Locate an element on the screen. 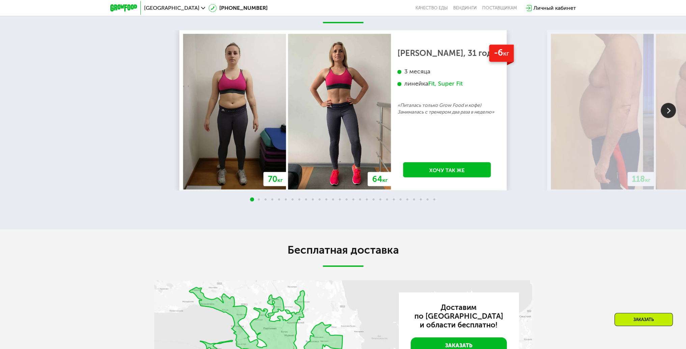 This screenshot has height=349, width=686. div: 70 is located at coordinates (275, 179).